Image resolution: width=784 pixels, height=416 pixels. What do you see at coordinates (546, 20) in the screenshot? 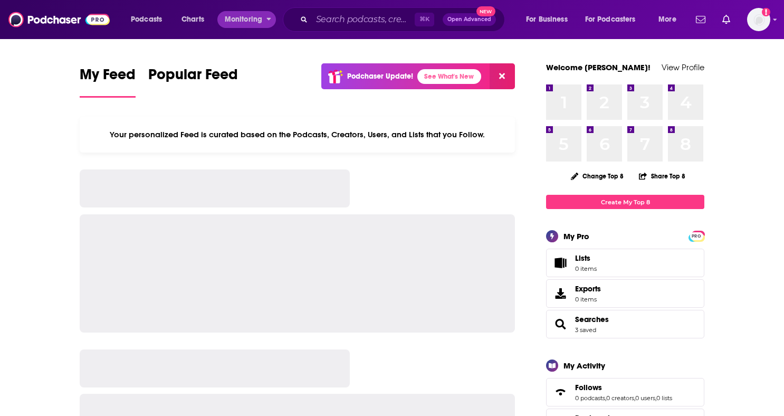
I see `span: For Business` at bounding box center [546, 20].